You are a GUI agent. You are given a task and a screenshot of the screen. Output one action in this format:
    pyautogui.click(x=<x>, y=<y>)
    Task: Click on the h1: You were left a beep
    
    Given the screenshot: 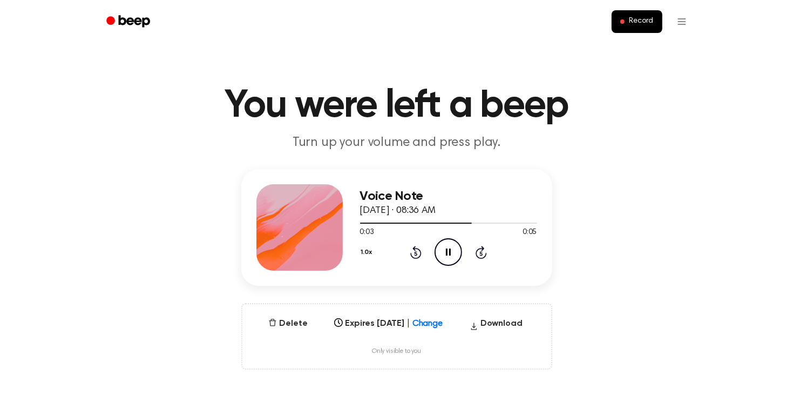 What is the action you would take?
    pyautogui.click(x=397, y=106)
    